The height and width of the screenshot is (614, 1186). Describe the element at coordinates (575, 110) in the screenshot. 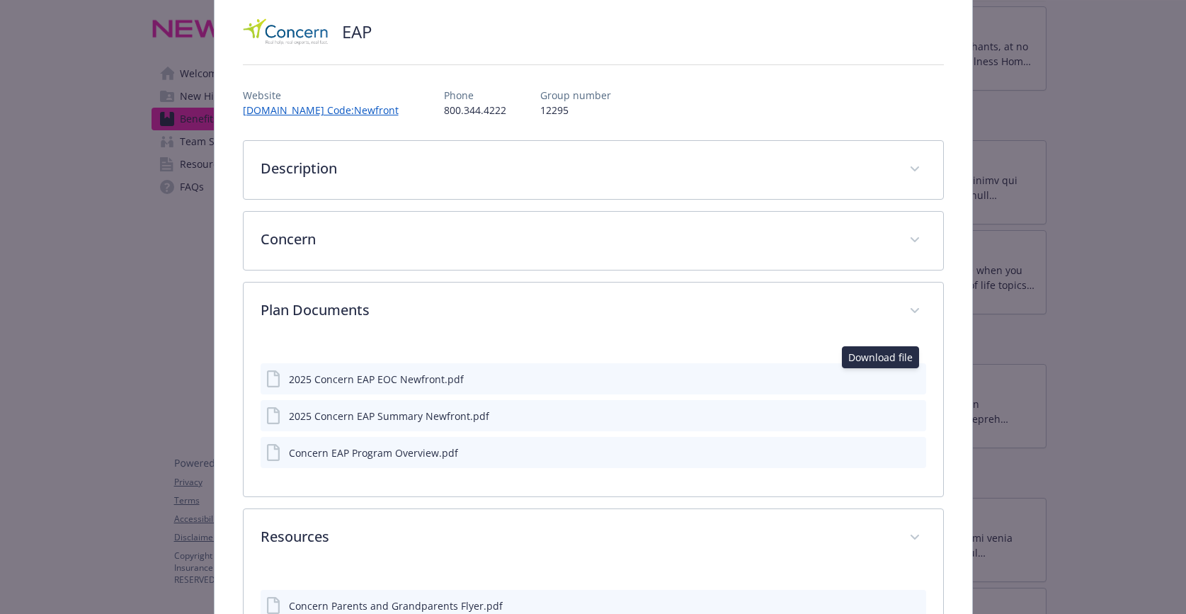

I see `p: 12295` at that location.